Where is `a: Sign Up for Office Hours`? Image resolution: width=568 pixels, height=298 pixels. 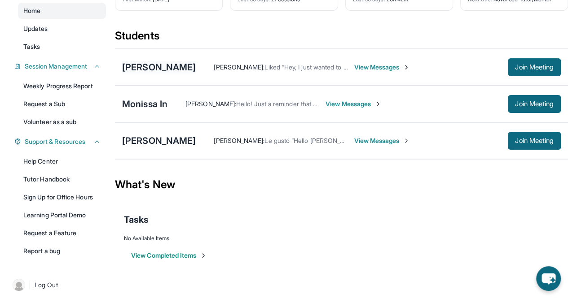
a: Sign Up for Office Hours is located at coordinates (62, 197).